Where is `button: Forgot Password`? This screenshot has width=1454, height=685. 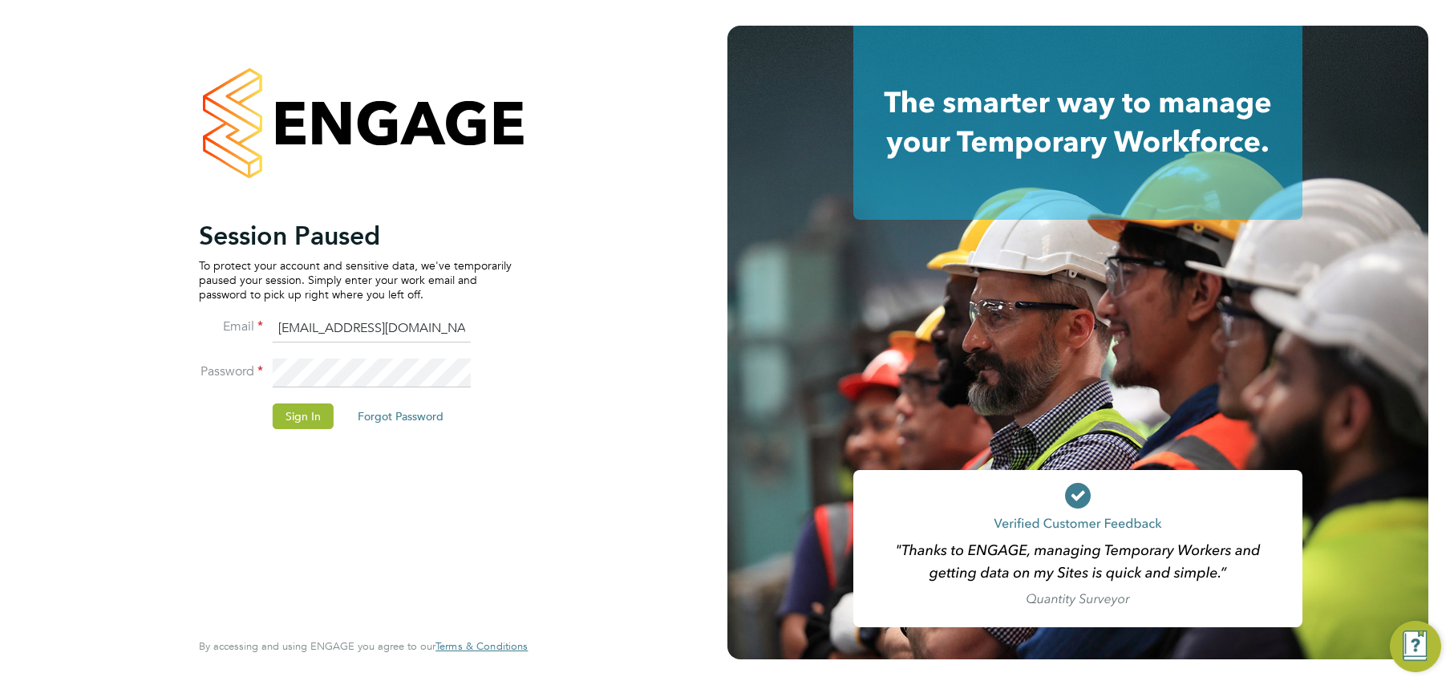 button: Forgot Password is located at coordinates (400, 416).